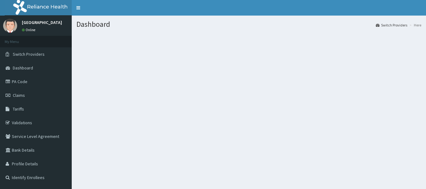  What do you see at coordinates (249, 24) in the screenshot?
I see `h1: Dashboard` at bounding box center [249, 24].